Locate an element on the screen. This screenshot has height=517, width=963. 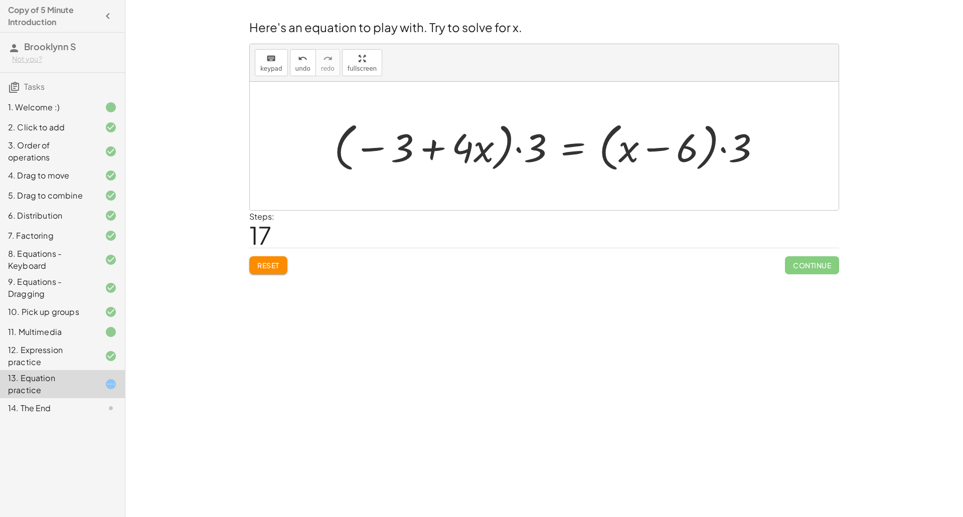
div: 1. Welcome :) is located at coordinates (48, 107).